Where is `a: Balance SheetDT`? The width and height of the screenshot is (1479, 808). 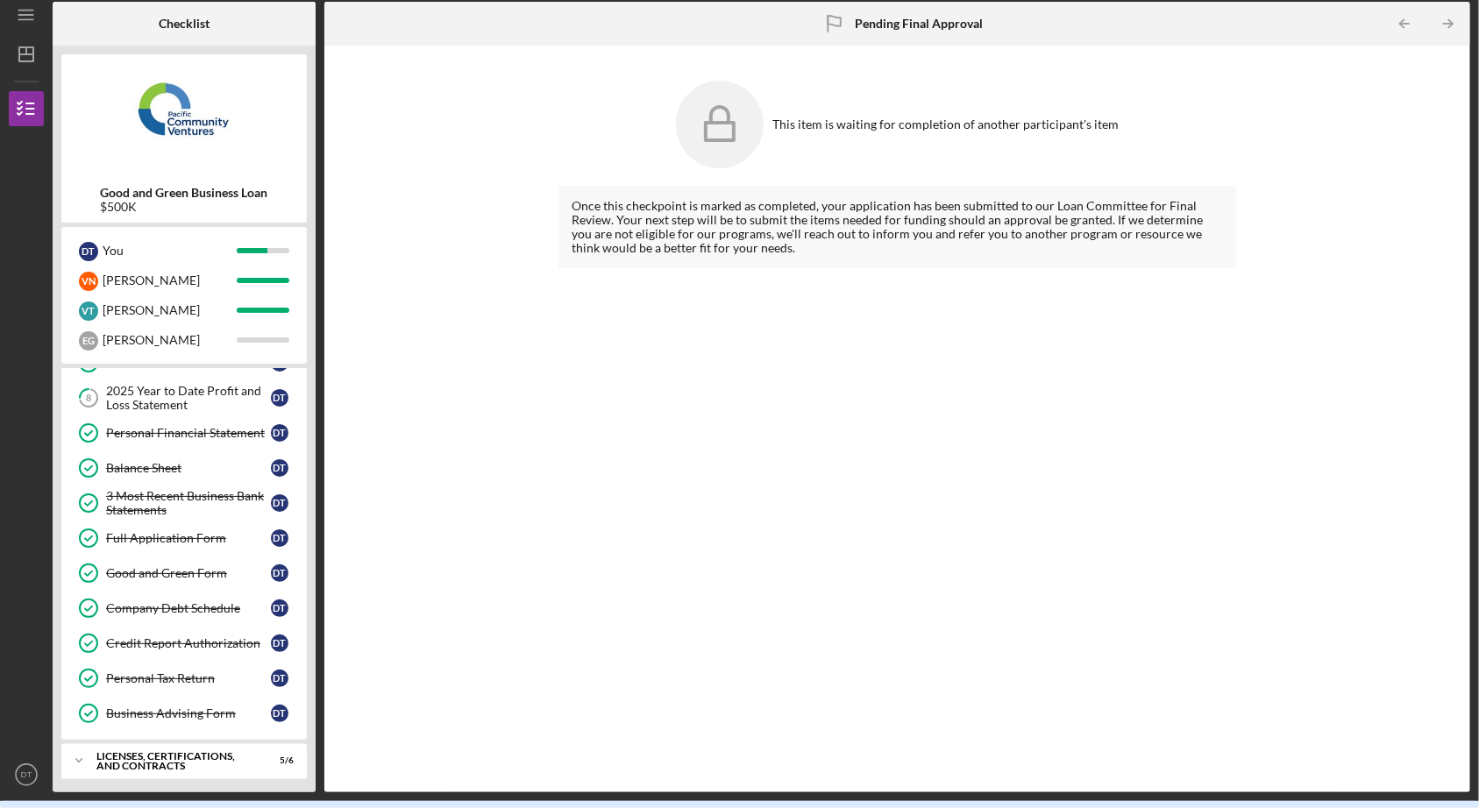 a: Balance SheetDT is located at coordinates (184, 468).